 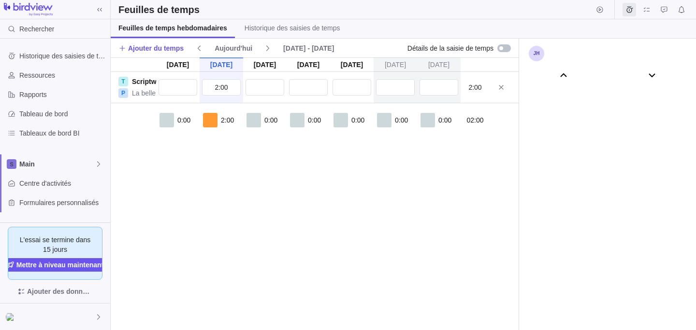 I want to click on span: Détails de la saisie de temps, so click(x=450, y=48).